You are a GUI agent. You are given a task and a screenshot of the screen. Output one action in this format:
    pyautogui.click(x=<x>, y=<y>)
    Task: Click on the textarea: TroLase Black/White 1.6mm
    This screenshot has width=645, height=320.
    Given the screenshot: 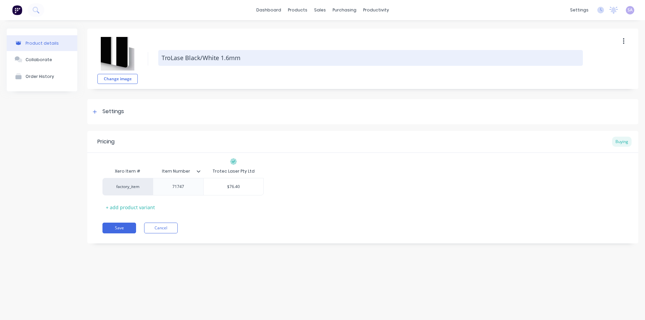 What is the action you would take?
    pyautogui.click(x=371, y=58)
    